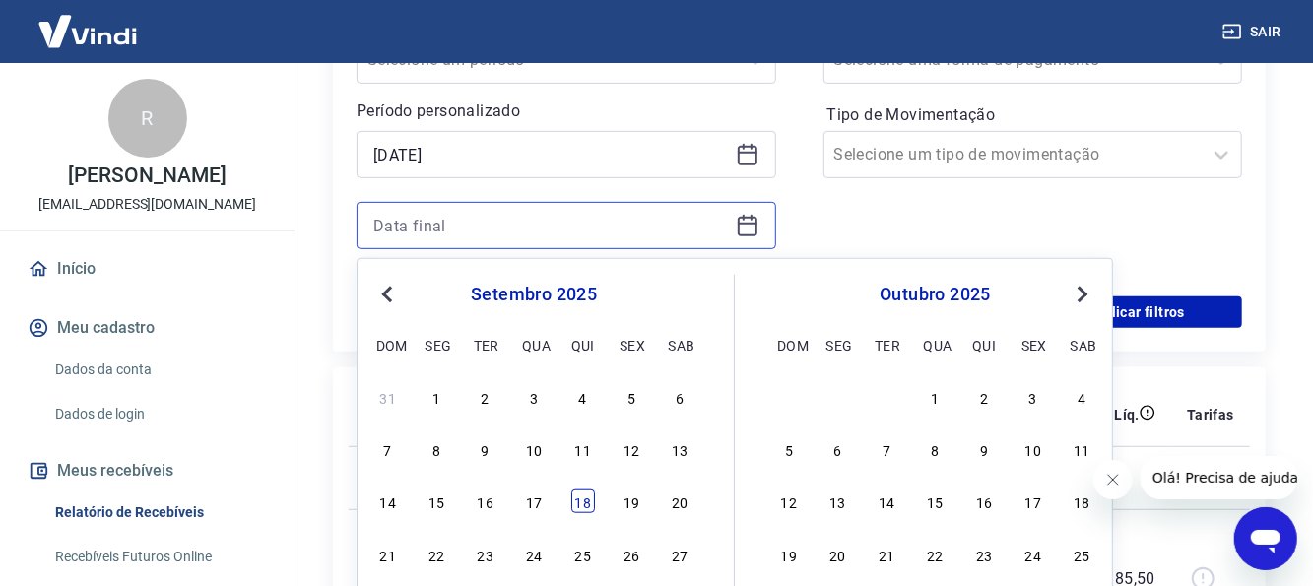  Describe the element at coordinates (1211, 415) in the screenshot. I see `p: Tarifas` at that location.